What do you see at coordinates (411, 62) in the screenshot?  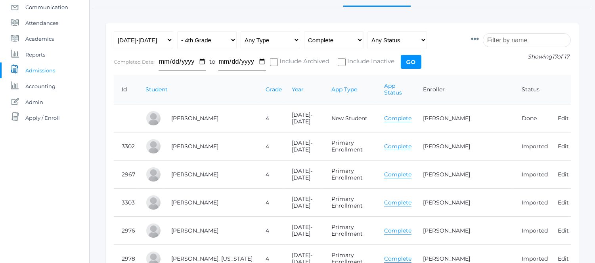 I see `input: Go` at bounding box center [411, 62].